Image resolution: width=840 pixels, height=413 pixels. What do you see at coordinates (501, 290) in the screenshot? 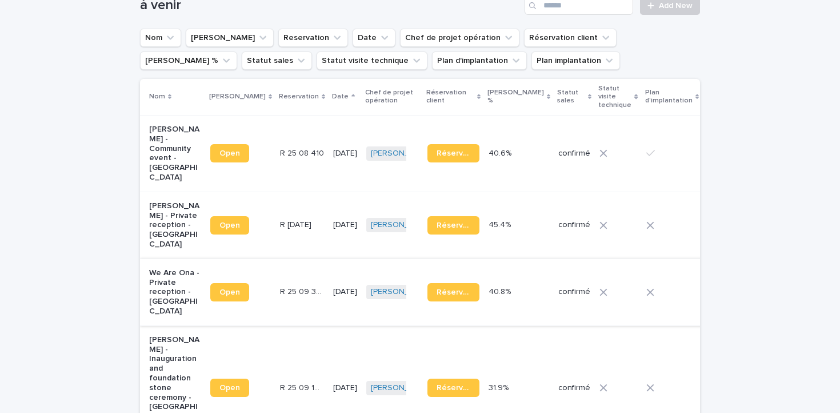
I see `p: 40.8%` at bounding box center [501, 290].